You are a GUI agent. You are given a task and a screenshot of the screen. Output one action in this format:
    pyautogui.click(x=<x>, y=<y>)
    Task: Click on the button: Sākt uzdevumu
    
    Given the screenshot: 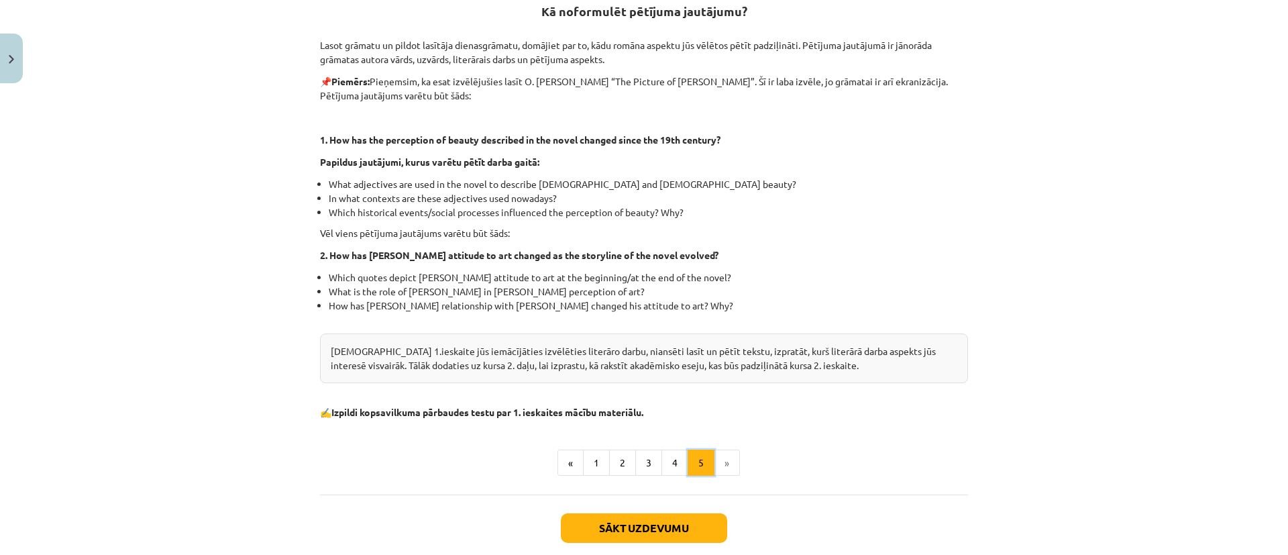 What is the action you would take?
    pyautogui.click(x=644, y=528)
    